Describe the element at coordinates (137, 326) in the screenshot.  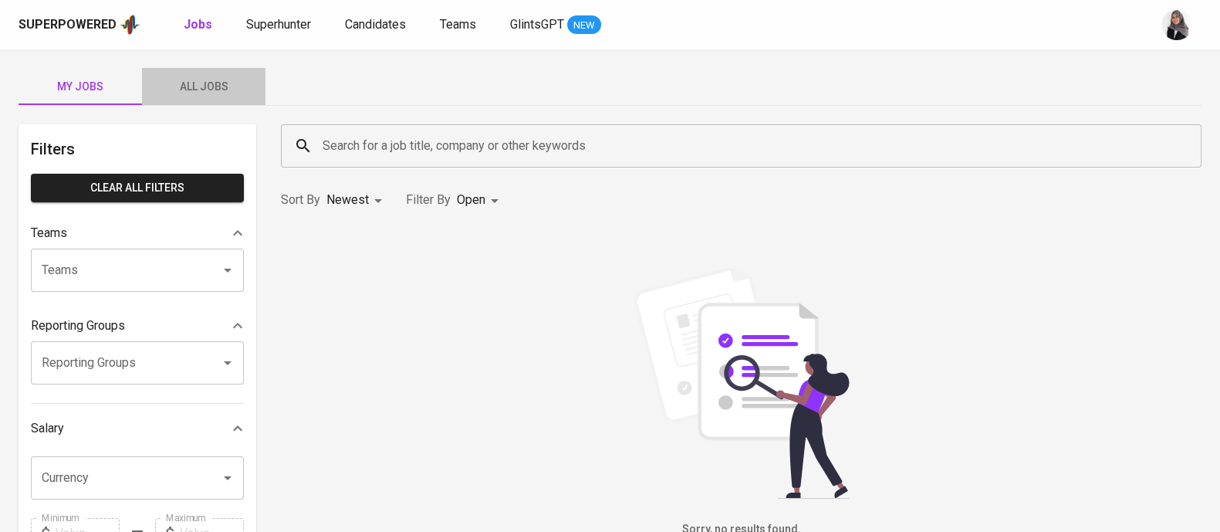
I see `div: Reporting Groups` at that location.